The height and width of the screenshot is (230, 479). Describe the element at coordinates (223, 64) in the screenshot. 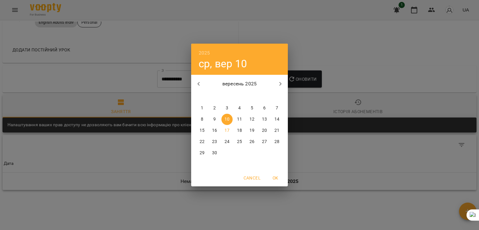

I see `h4: ср, вер 10` at that location.